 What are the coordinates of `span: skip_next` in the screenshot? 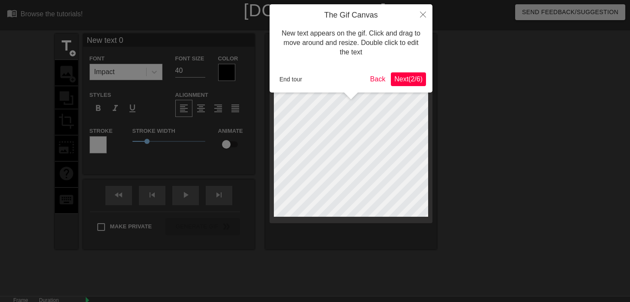 It's located at (219, 195).